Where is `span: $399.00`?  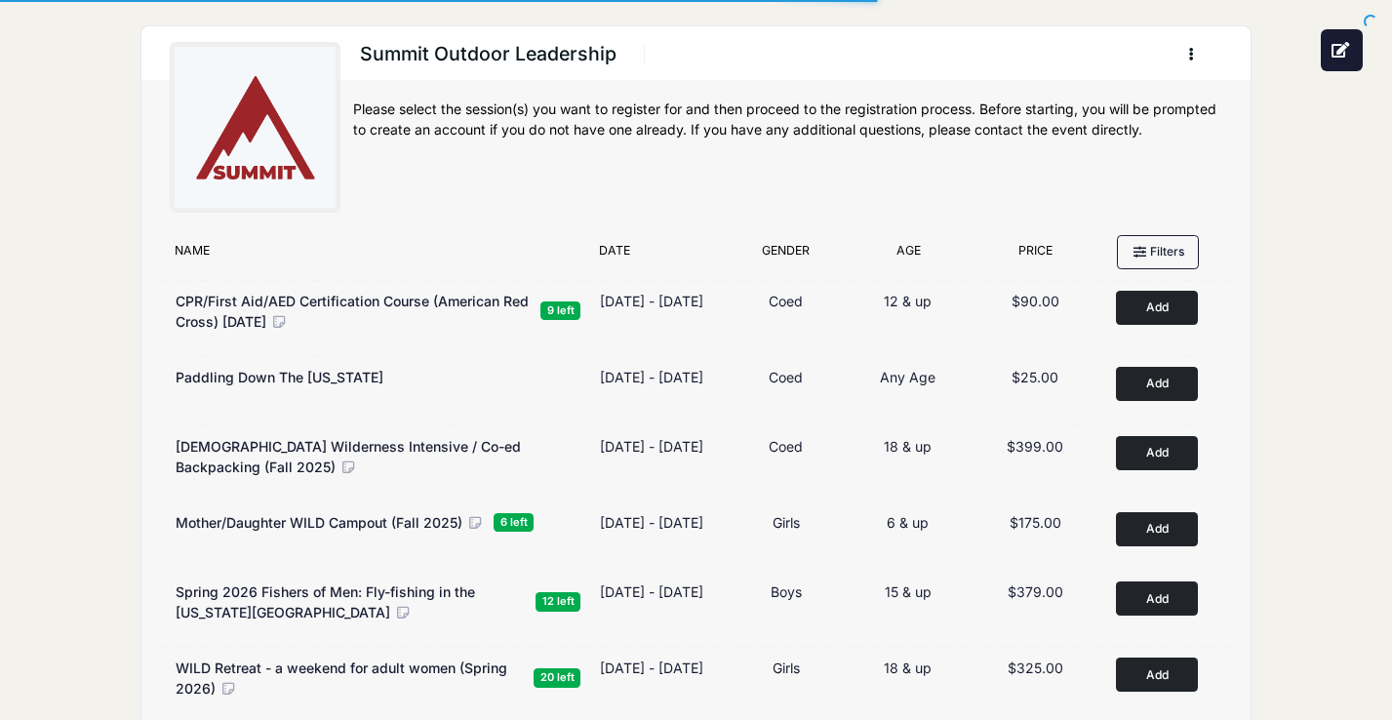 span: $399.00 is located at coordinates (1035, 446).